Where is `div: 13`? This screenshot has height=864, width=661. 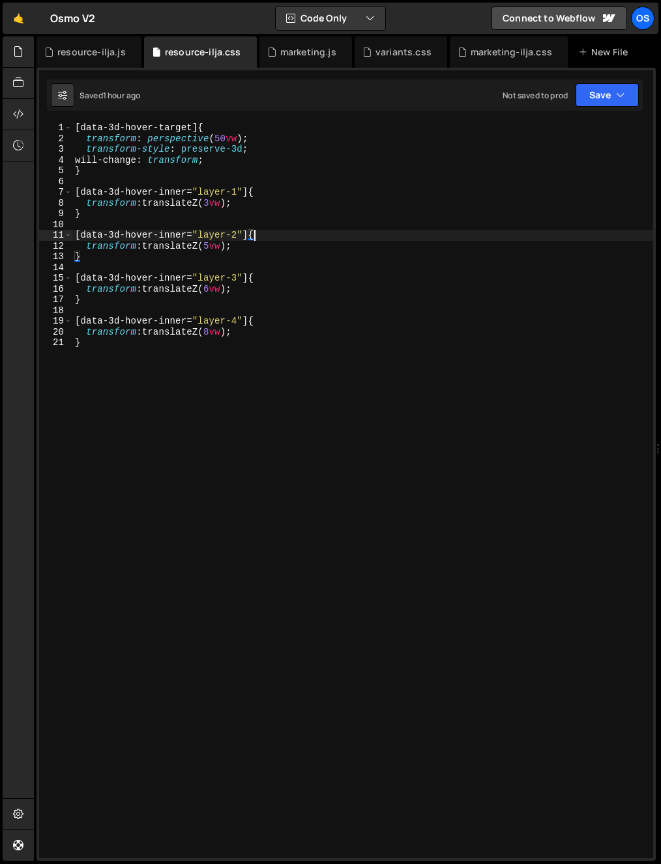
div: 13 is located at coordinates (55, 257).